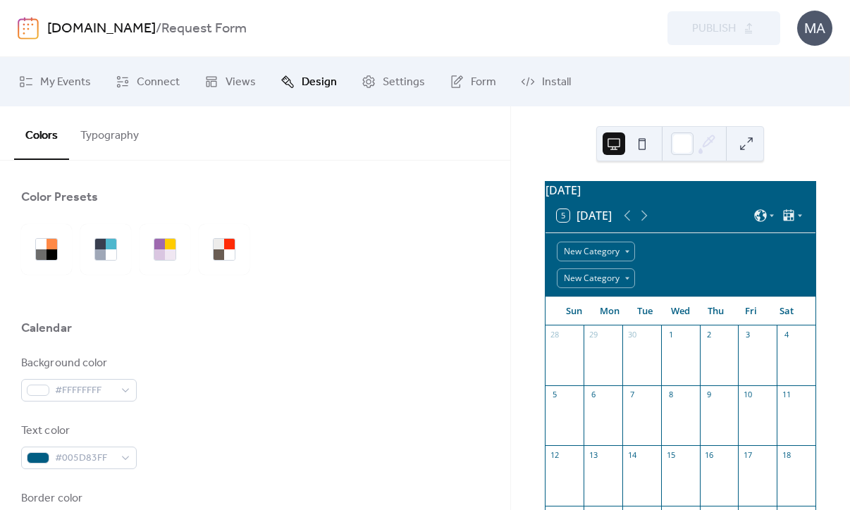 The image size is (850, 510). Describe the element at coordinates (632, 455) in the screenshot. I see `div: 14` at that location.